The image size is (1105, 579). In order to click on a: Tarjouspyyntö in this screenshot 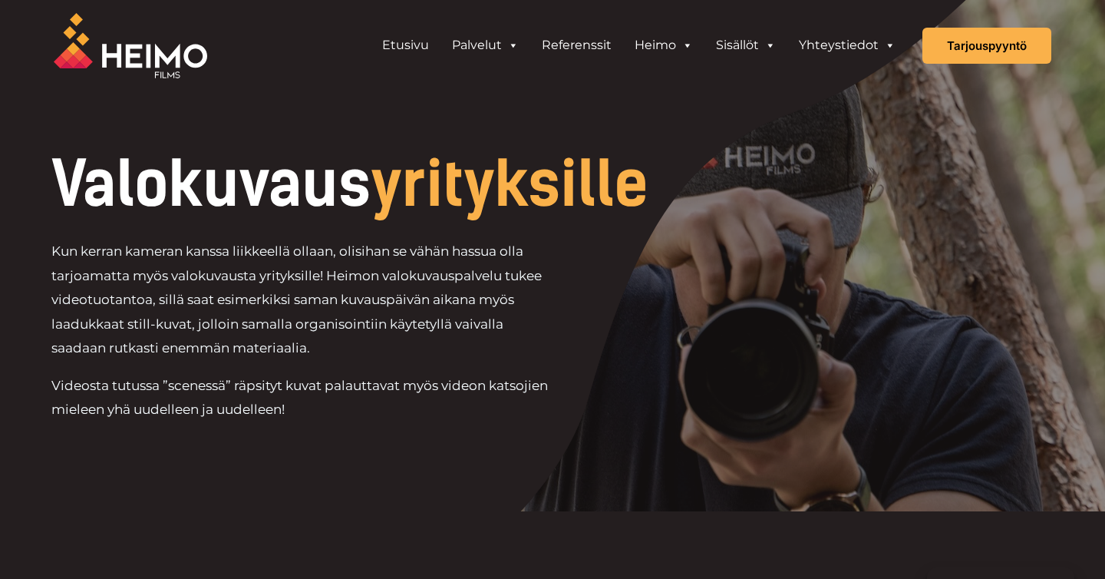, I will do `click(987, 45)`.